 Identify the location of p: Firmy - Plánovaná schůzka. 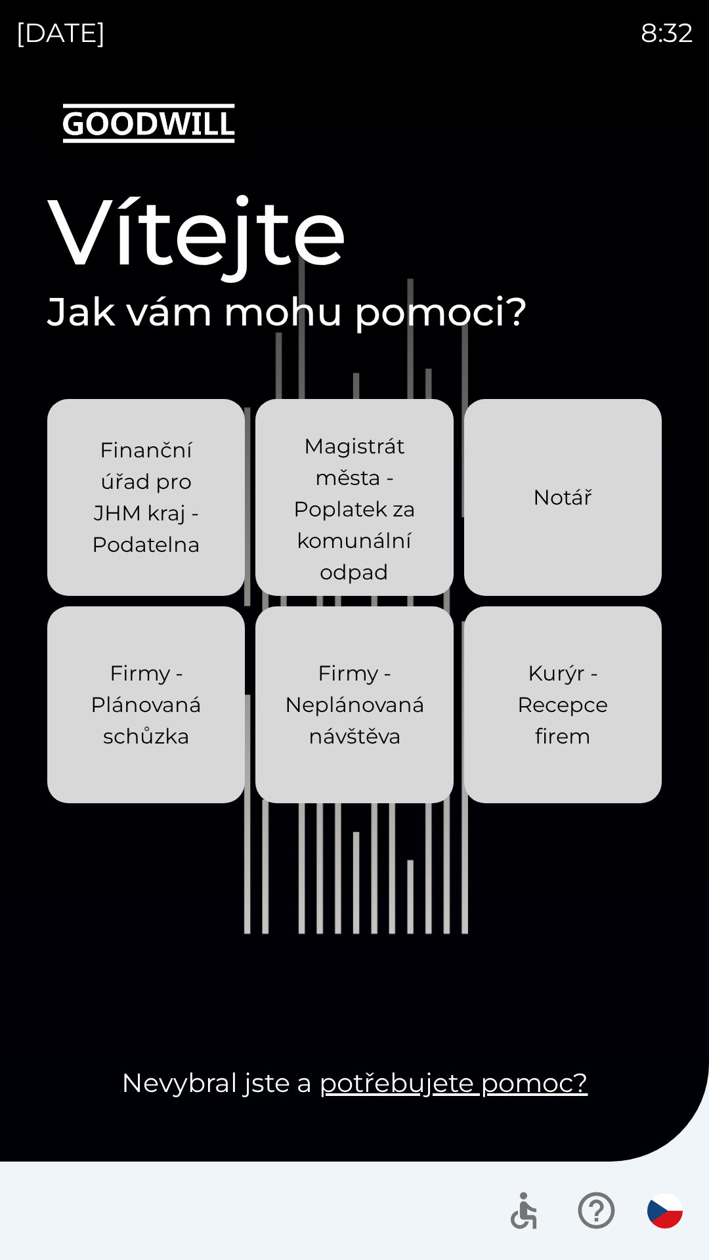
(146, 705).